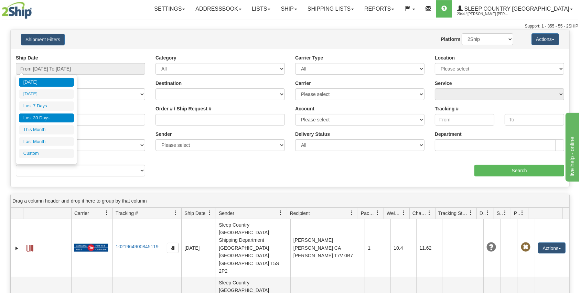 The width and height of the screenshot is (580, 293). Describe the element at coordinates (445, 58) in the screenshot. I see `label: Location` at that location.